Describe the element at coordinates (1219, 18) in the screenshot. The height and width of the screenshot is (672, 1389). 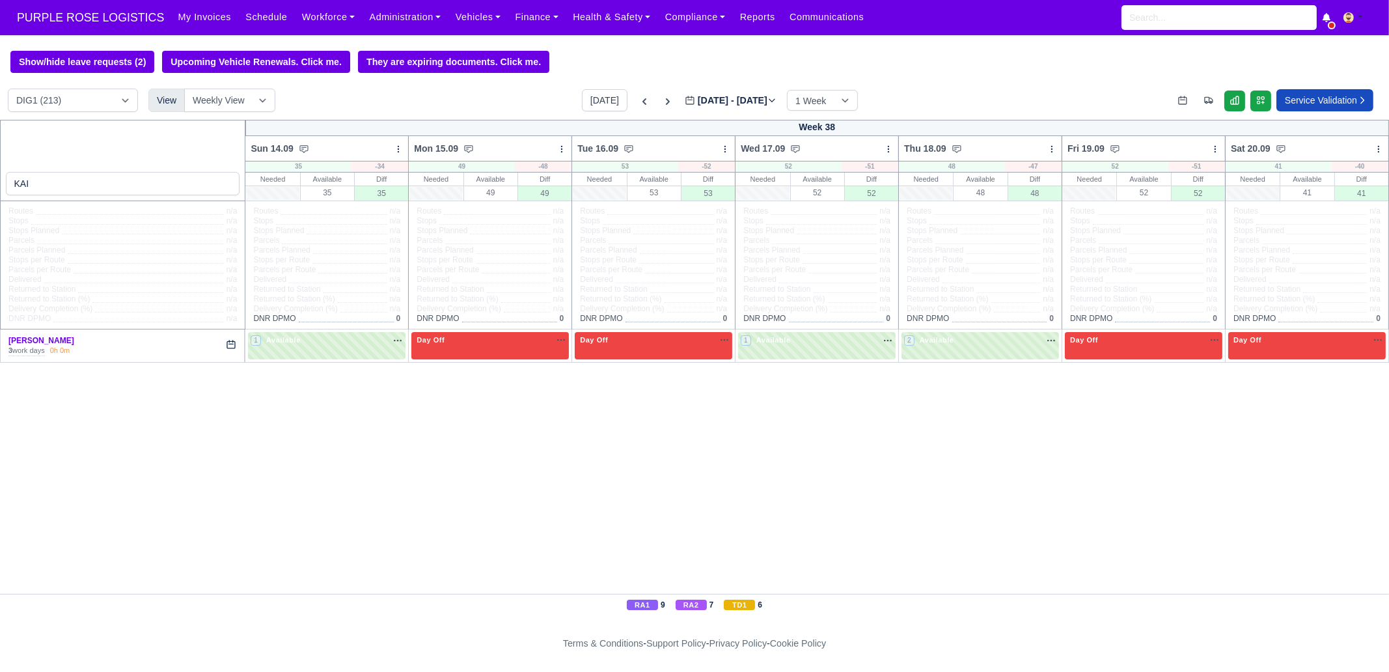
I see `input: Search...` at that location.